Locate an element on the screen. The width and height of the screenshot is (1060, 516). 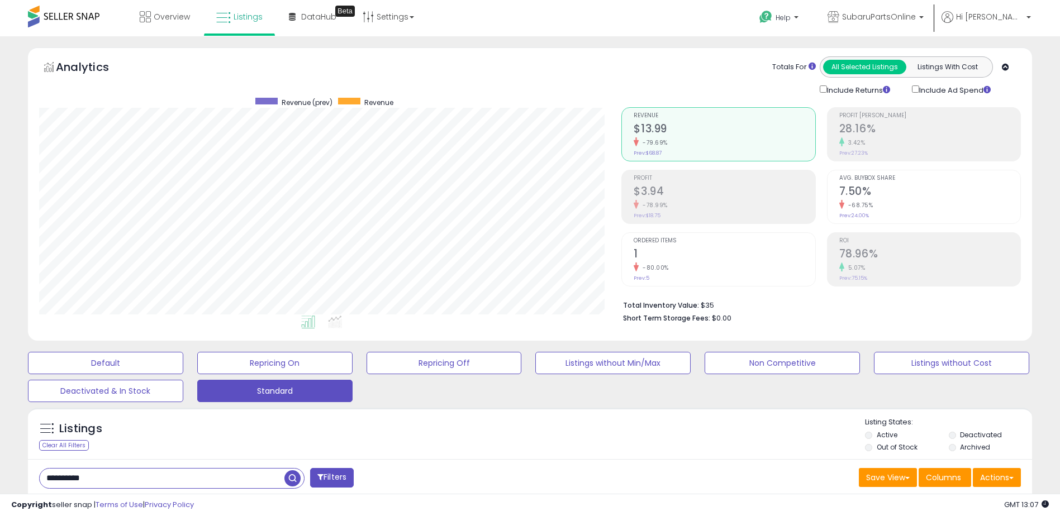
span: Listings is located at coordinates (248, 17).